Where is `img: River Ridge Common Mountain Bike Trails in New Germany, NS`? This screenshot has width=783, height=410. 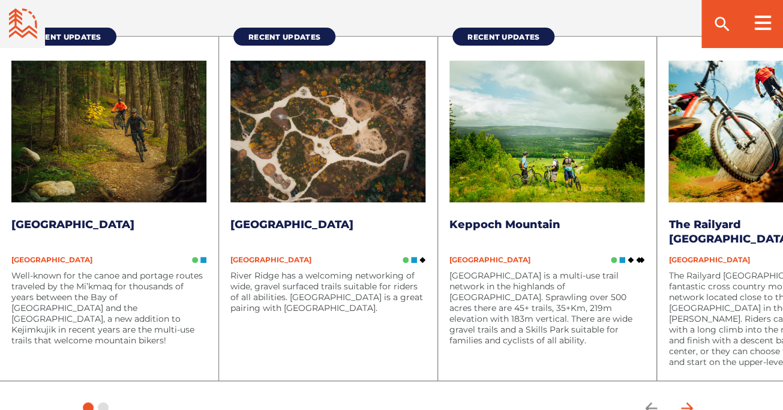 img: River Ridge Common Mountain Bike Trails in New Germany, NS is located at coordinates (327, 131).